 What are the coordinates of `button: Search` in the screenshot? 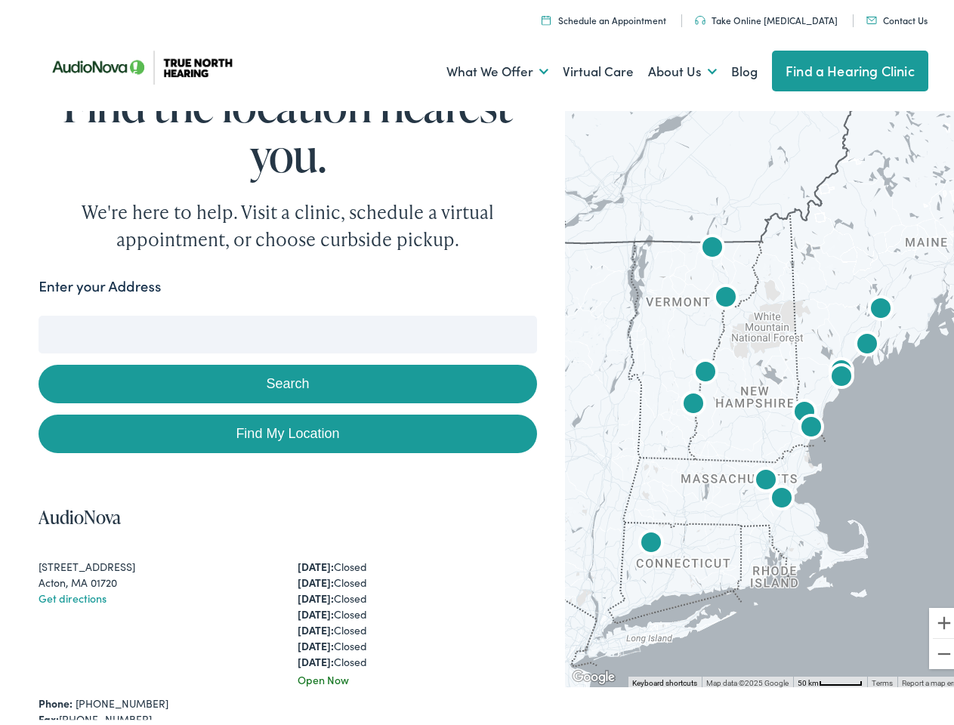 It's located at (287, 379).